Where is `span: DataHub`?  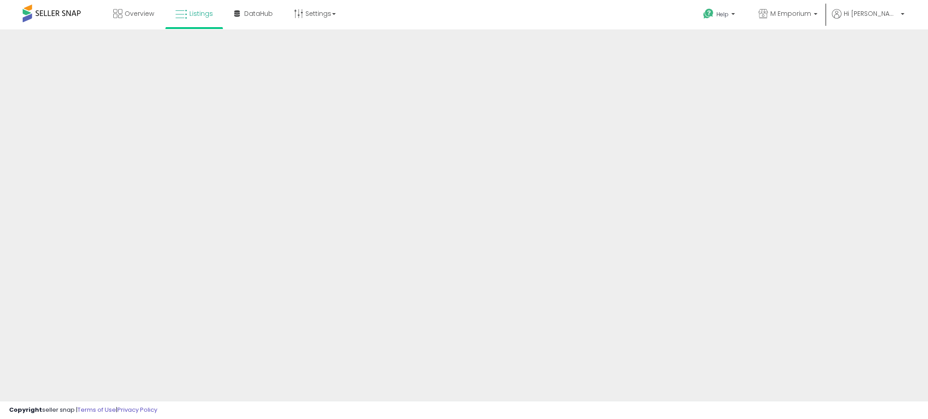 span: DataHub is located at coordinates (258, 14).